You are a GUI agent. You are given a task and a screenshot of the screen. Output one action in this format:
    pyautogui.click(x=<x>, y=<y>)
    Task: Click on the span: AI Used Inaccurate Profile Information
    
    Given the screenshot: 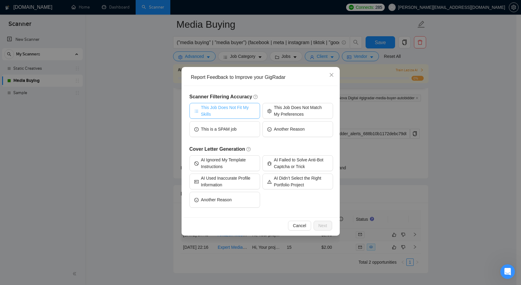 What is the action you would take?
    pyautogui.click(x=228, y=181)
    